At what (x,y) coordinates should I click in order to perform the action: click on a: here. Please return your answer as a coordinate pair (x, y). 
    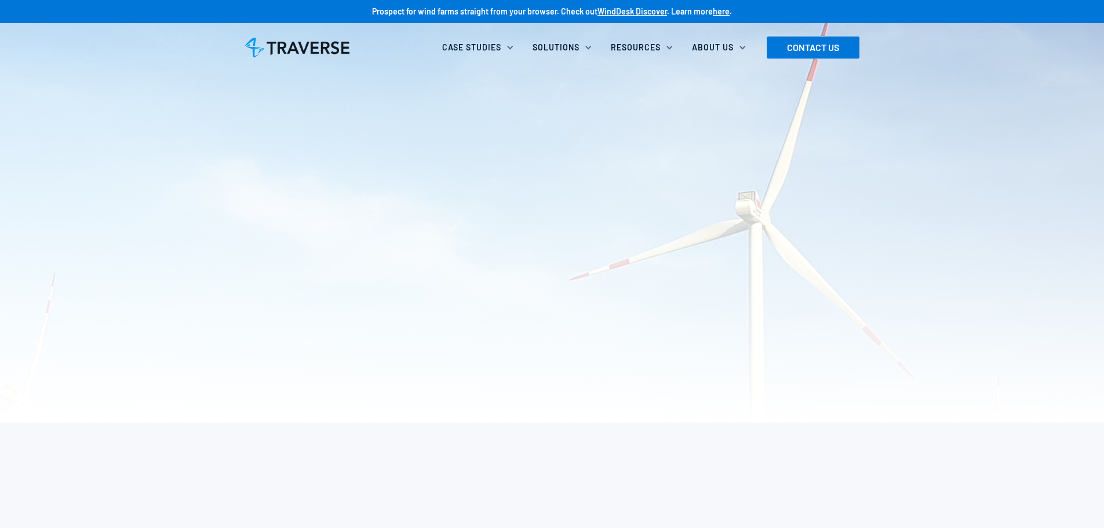
    Looking at the image, I should click on (721, 11).